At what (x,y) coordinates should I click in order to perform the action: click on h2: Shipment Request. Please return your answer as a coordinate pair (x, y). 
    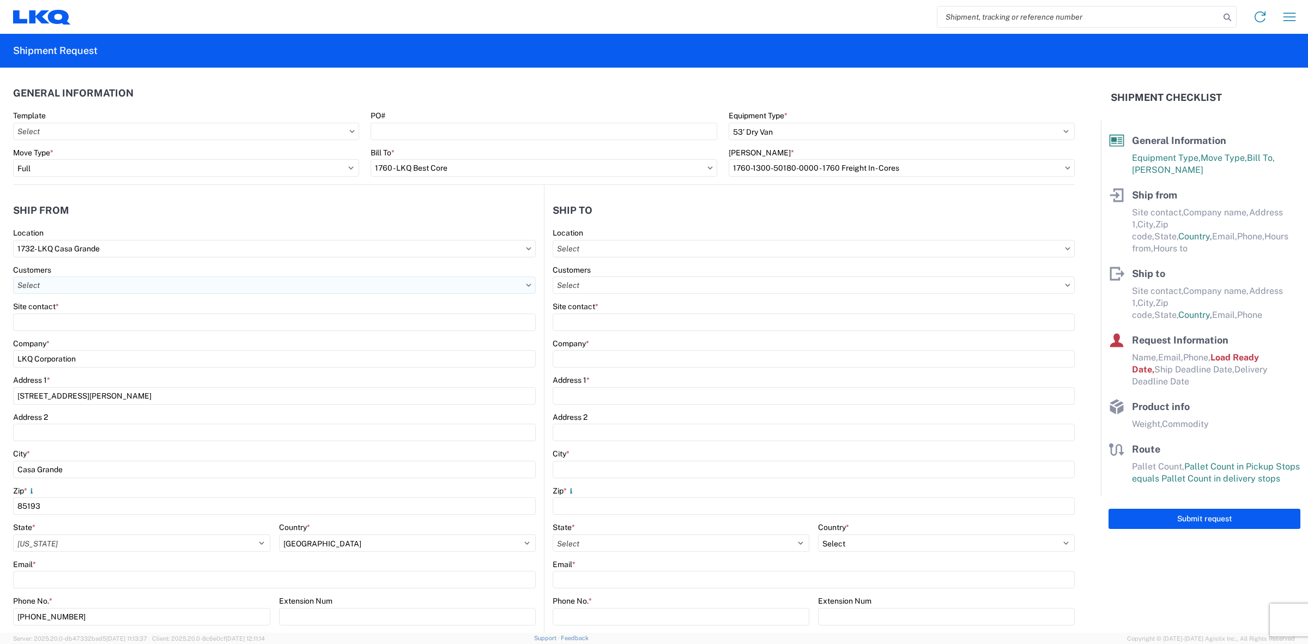
    Looking at the image, I should click on (55, 51).